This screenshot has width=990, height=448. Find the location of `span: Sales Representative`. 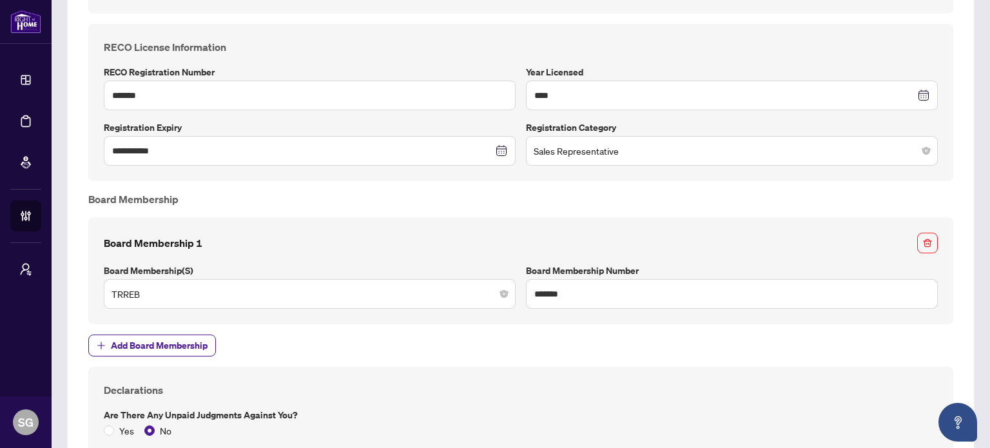

span: Sales Representative is located at coordinates (732, 151).